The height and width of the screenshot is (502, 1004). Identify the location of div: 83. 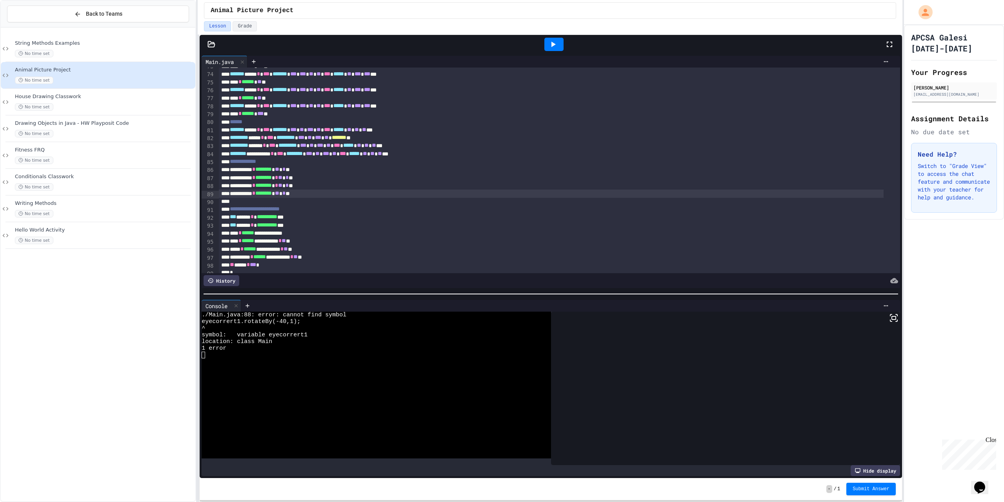
(208, 146).